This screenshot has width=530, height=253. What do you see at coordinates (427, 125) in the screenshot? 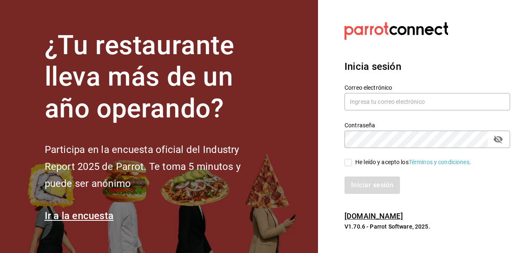
I see `label: Contraseña` at bounding box center [427, 125].